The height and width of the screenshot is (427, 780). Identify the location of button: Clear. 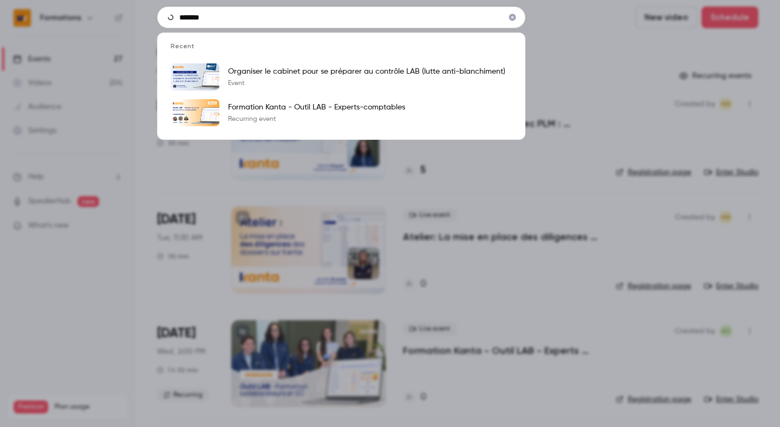
(512, 17).